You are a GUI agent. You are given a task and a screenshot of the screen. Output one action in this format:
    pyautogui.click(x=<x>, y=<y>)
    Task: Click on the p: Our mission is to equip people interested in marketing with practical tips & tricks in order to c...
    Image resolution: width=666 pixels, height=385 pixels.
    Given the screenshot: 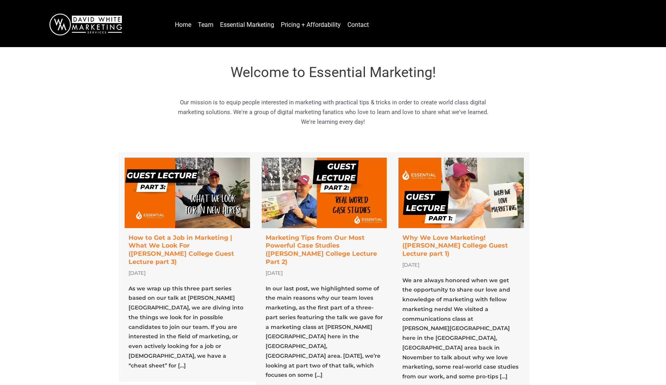 What is the action you would take?
    pyautogui.click(x=333, y=112)
    